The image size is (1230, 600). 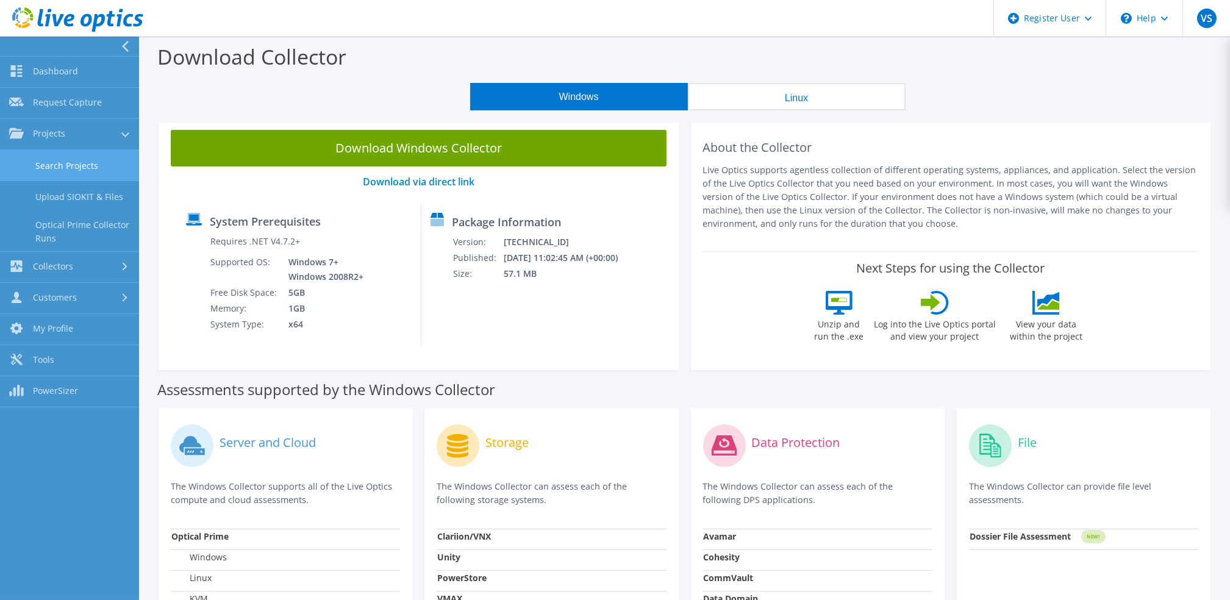 I want to click on button: Windows, so click(x=579, y=96).